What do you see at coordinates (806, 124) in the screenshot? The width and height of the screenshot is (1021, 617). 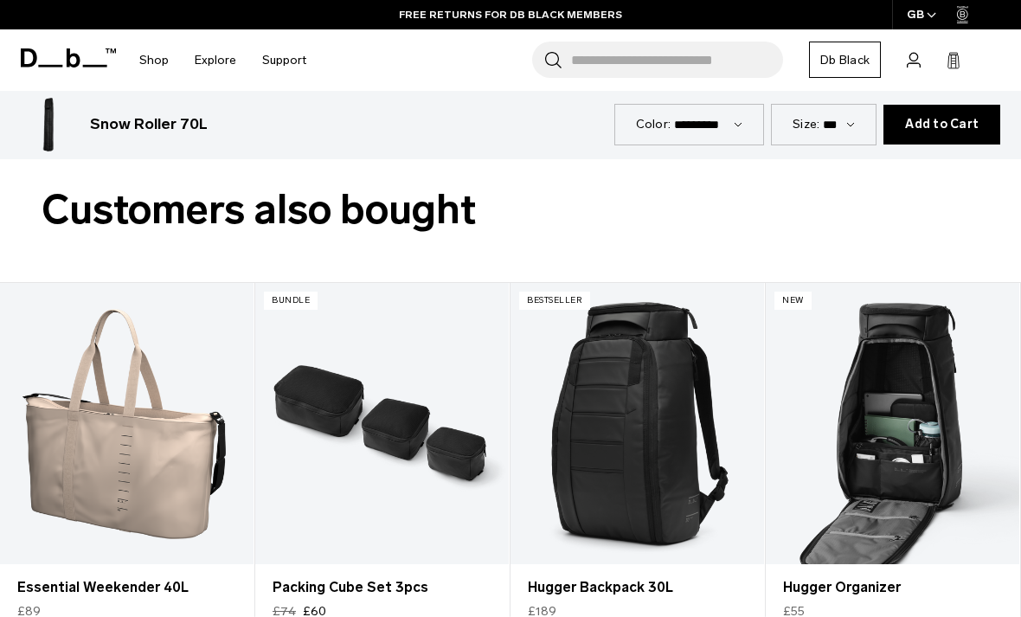 I see `label: Size:` at bounding box center [806, 124].